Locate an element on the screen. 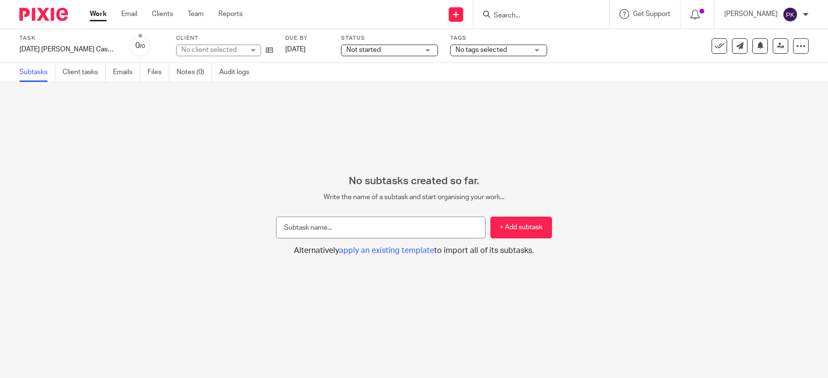 The image size is (828, 378). button: Snooze task is located at coordinates (760, 46).